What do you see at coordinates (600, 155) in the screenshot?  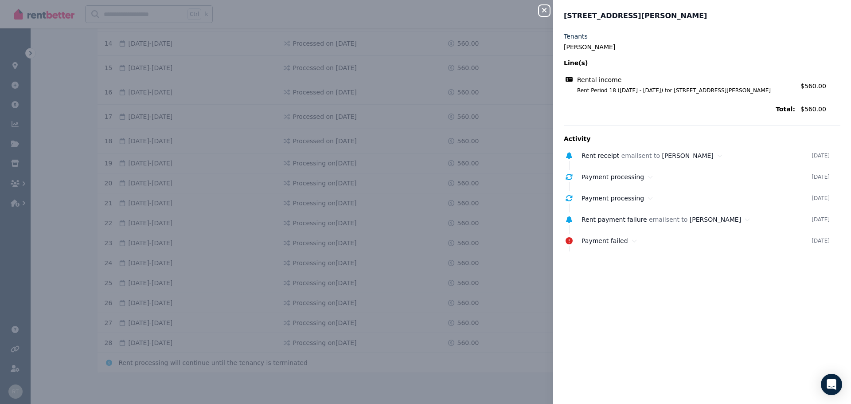 I see `span: Rent receipt` at bounding box center [600, 155].